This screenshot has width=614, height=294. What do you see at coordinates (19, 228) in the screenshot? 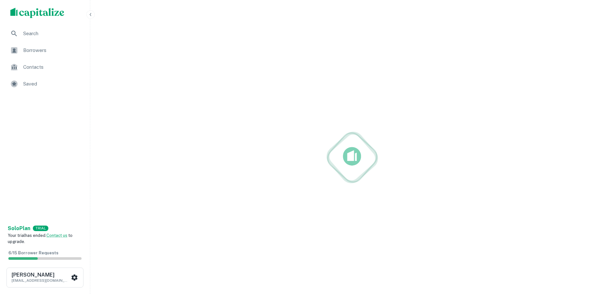
I see `strong: Solo Plan` at bounding box center [19, 228].